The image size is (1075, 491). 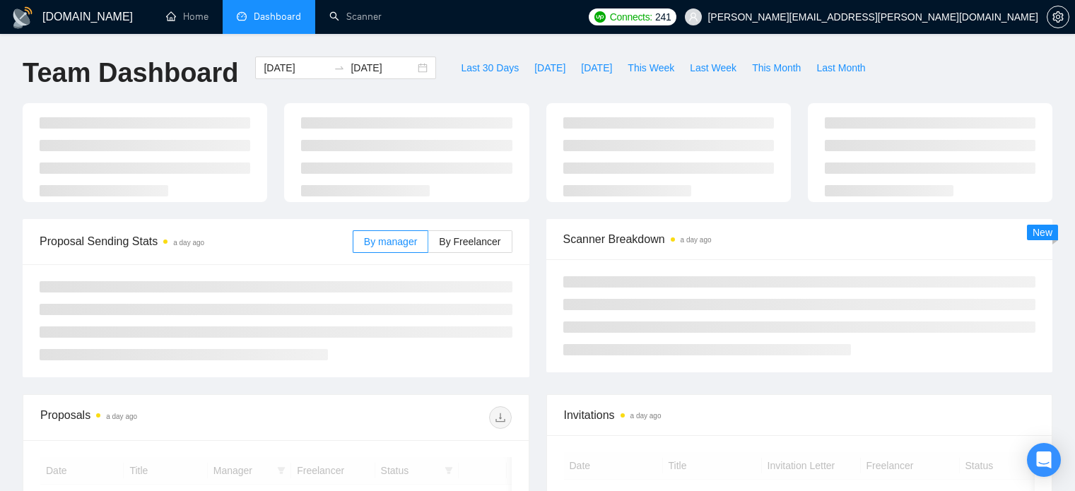 What do you see at coordinates (196, 241) in the screenshot?
I see `span: Proposal Sending Stats` at bounding box center [196, 241].